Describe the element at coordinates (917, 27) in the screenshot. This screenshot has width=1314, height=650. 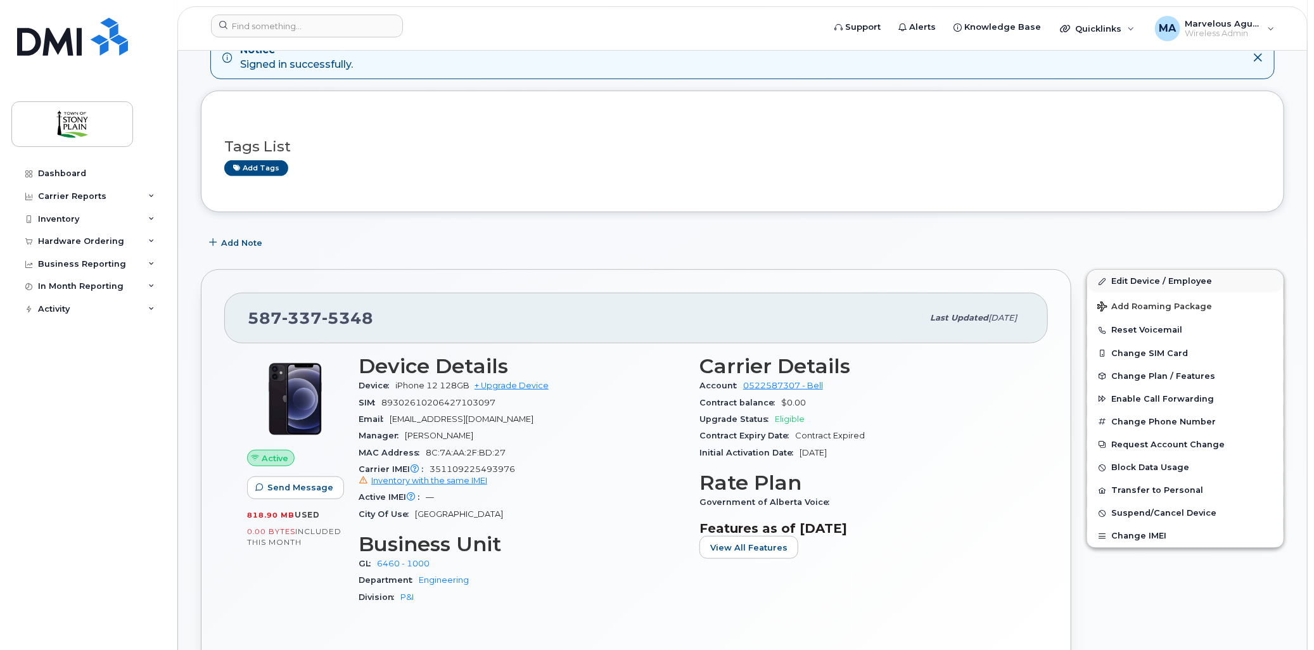
I see `a: Alerts` at that location.